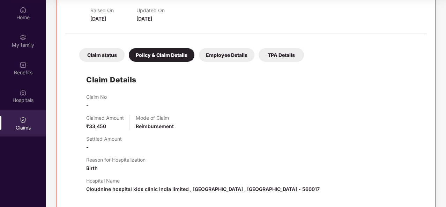 This screenshot has height=207, width=446. What do you see at coordinates (96, 97) in the screenshot?
I see `p: Claim No` at bounding box center [96, 97].